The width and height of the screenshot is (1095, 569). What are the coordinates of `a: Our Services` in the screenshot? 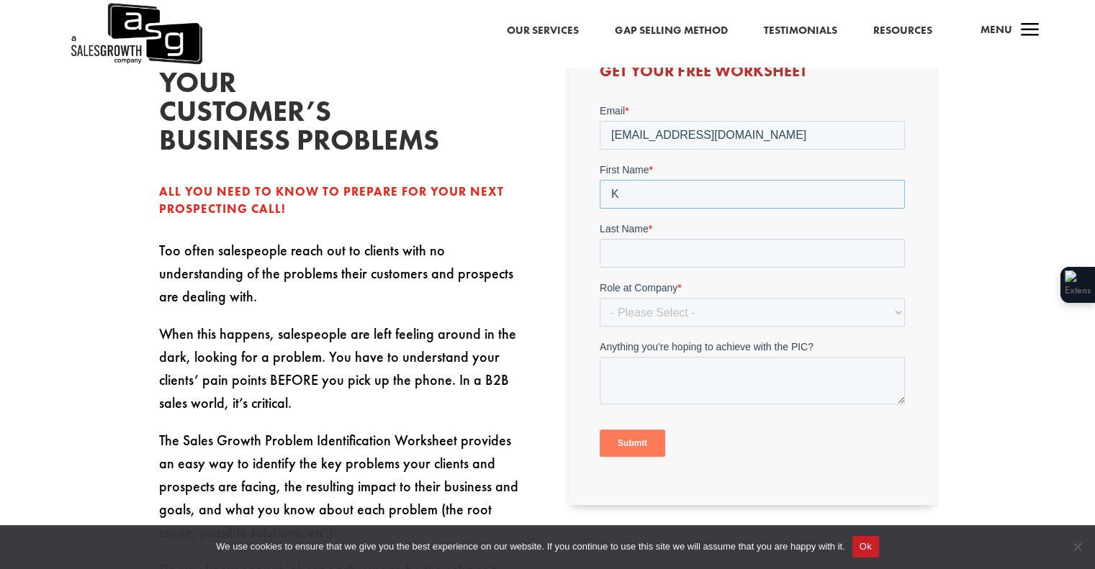 It's located at (543, 31).